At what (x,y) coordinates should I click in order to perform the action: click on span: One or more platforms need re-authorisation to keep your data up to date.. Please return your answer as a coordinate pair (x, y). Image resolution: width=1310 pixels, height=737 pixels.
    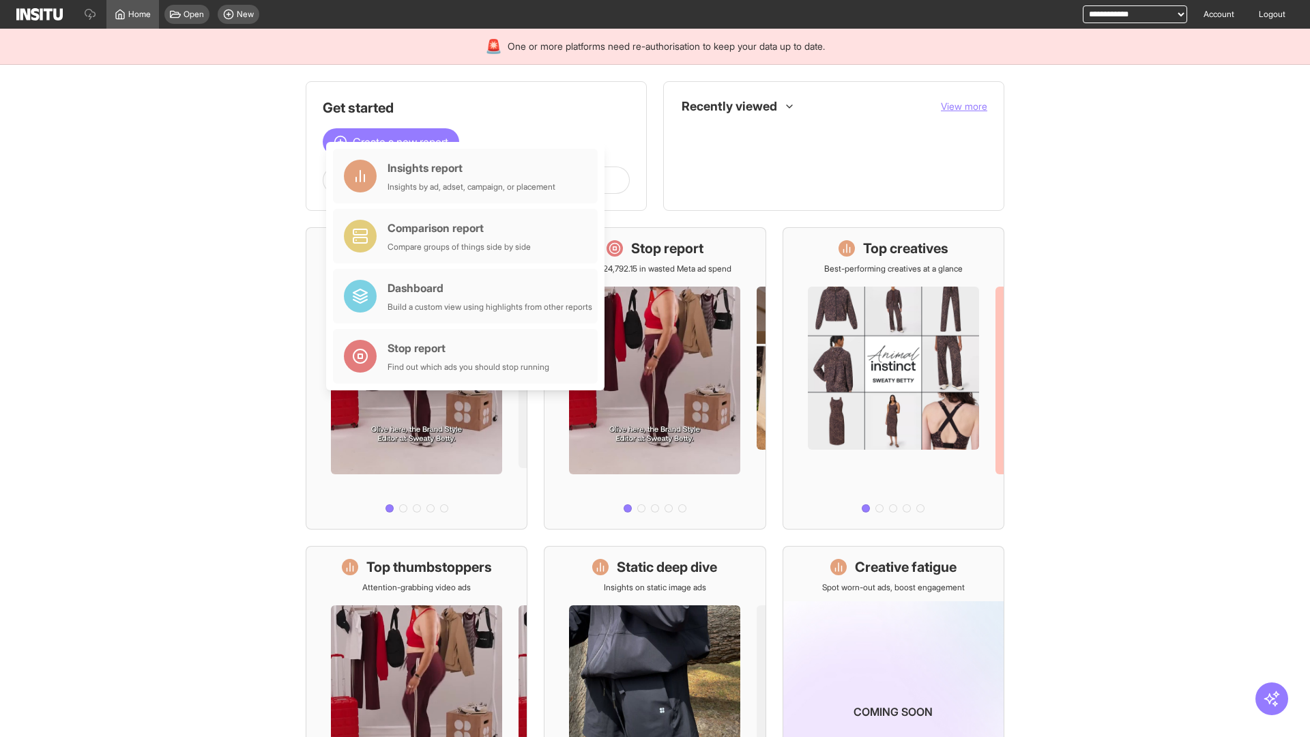
    Looking at the image, I should click on (666, 46).